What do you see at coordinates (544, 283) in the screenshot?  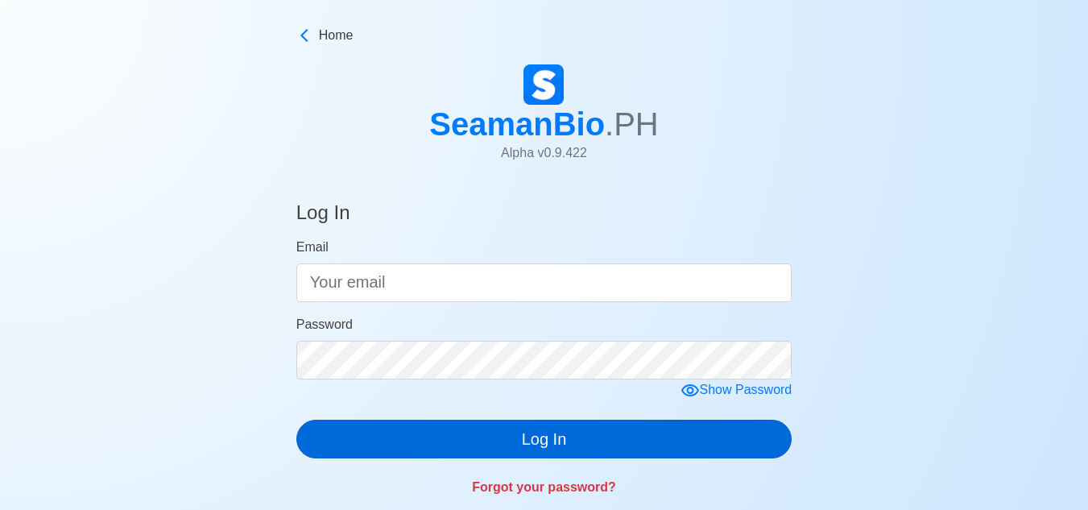 I see `input: Your email` at bounding box center [544, 283].